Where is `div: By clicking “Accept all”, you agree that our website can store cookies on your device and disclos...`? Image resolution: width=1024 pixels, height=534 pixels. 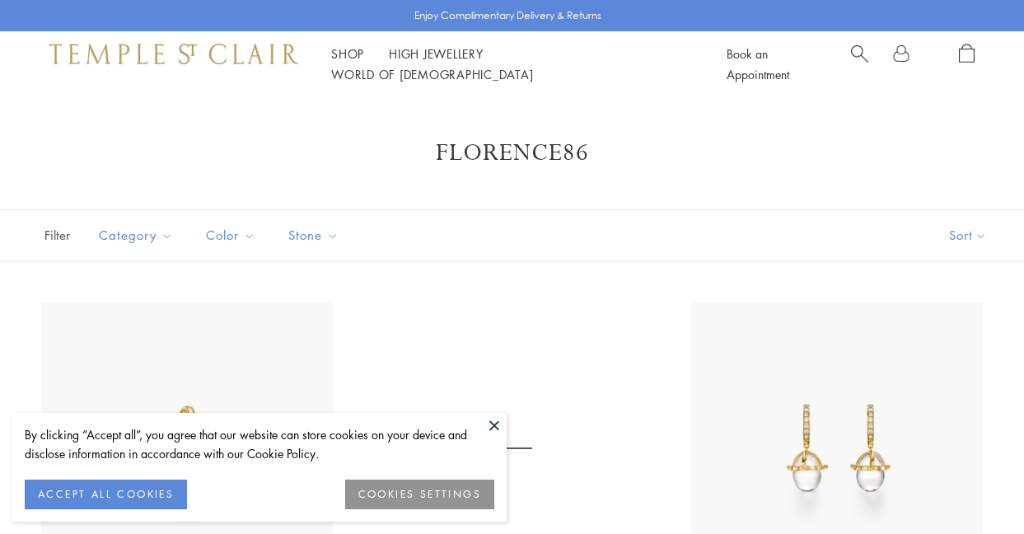 div: By clicking “Accept all”, you agree that our website can store cookies on your device and disclos... is located at coordinates (259, 444).